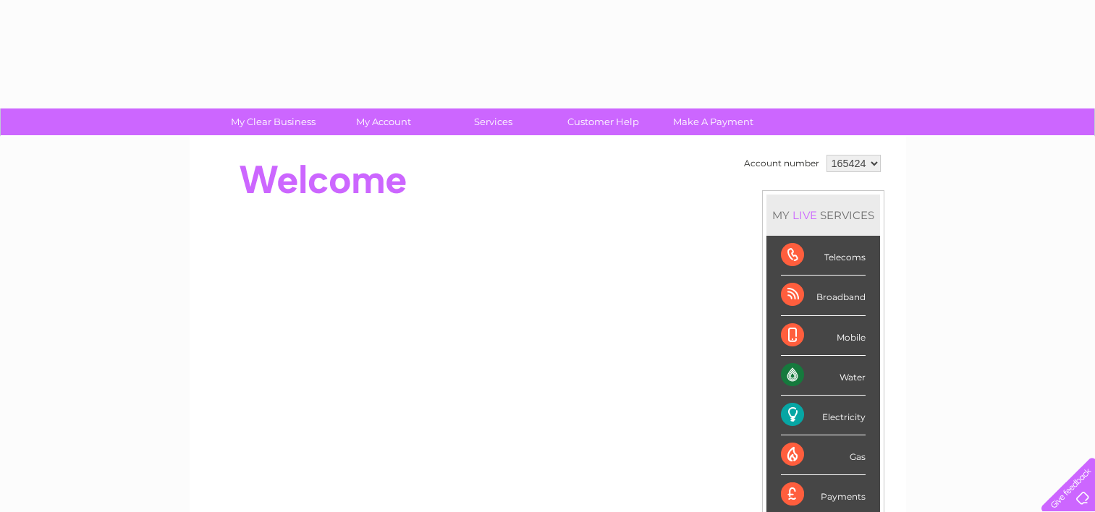 The height and width of the screenshot is (512, 1095). I want to click on div: LIVE, so click(805, 215).